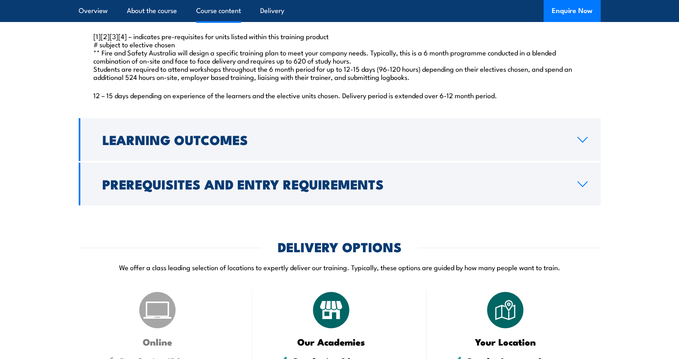 The height and width of the screenshot is (359, 679). Describe the element at coordinates (505, 342) in the screenshot. I see `h3: Your Location` at that location.